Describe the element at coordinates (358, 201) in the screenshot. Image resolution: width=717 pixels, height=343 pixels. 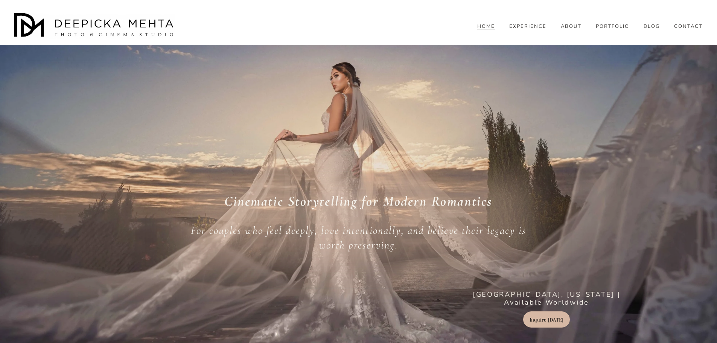
I see `em: Cinematic Storytelling for Modern Romantics` at that location.